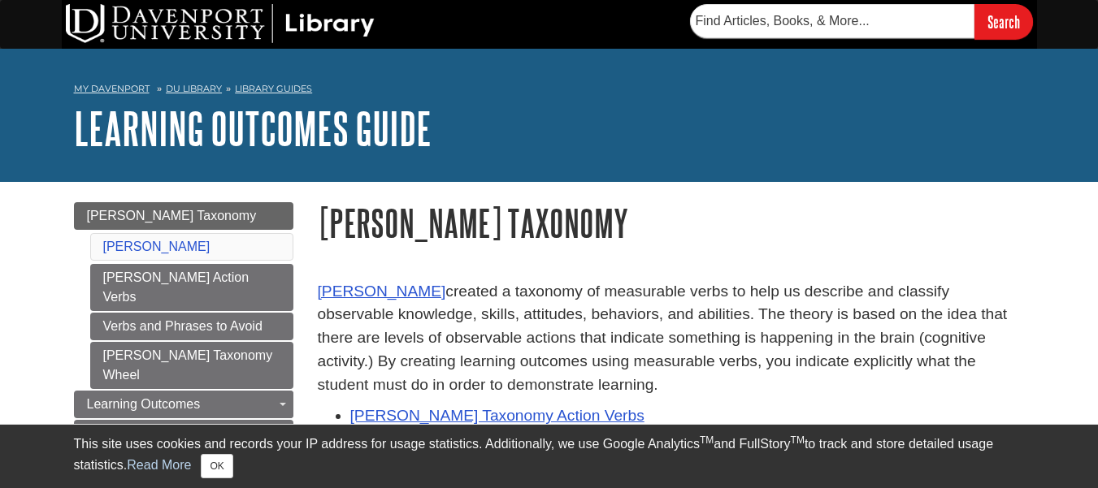 The height and width of the screenshot is (488, 1098). What do you see at coordinates (220, 24) in the screenshot?
I see `img: DU Library` at bounding box center [220, 24].